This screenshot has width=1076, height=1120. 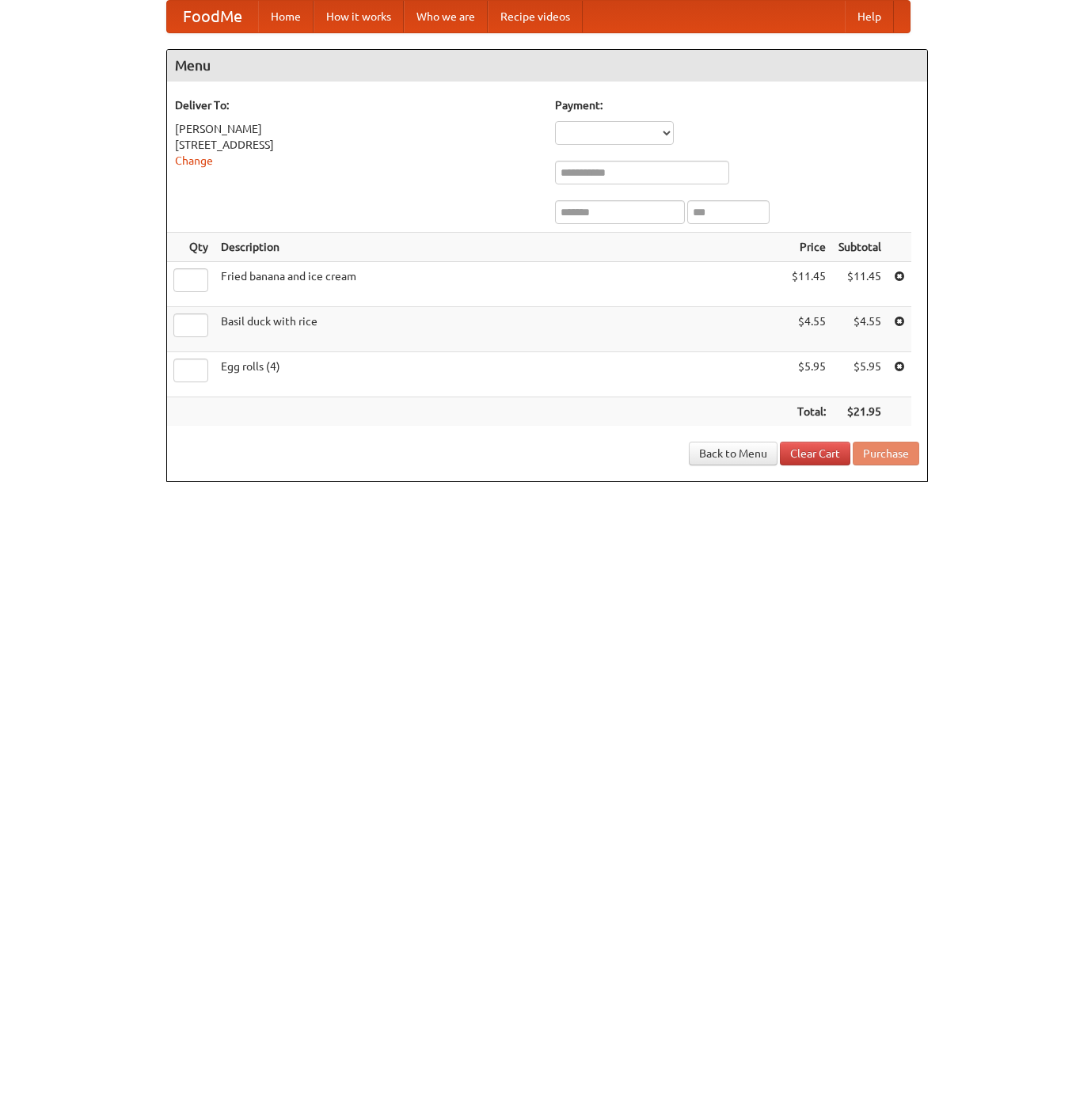 What do you see at coordinates (808, 412) in the screenshot?
I see `th: Total:` at bounding box center [808, 412].